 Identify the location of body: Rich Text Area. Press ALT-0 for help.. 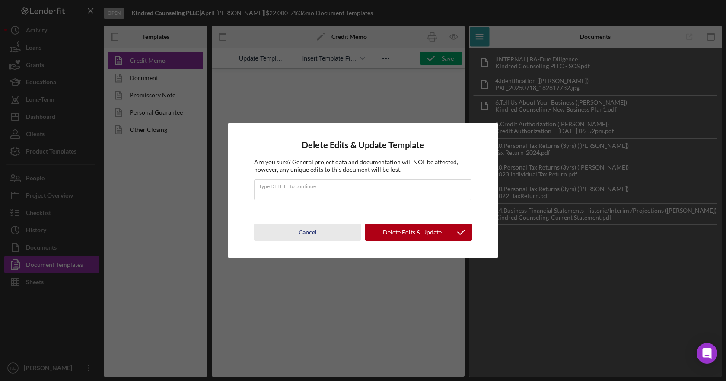
(126, 12).